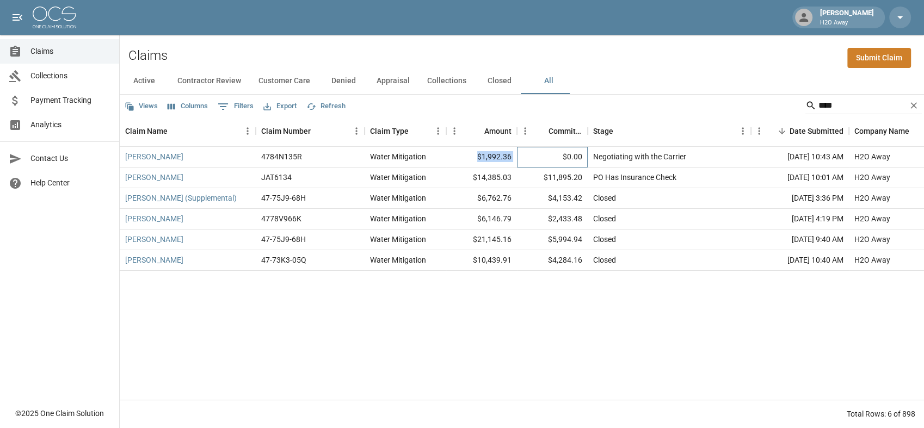  I want to click on button: Closed, so click(500, 81).